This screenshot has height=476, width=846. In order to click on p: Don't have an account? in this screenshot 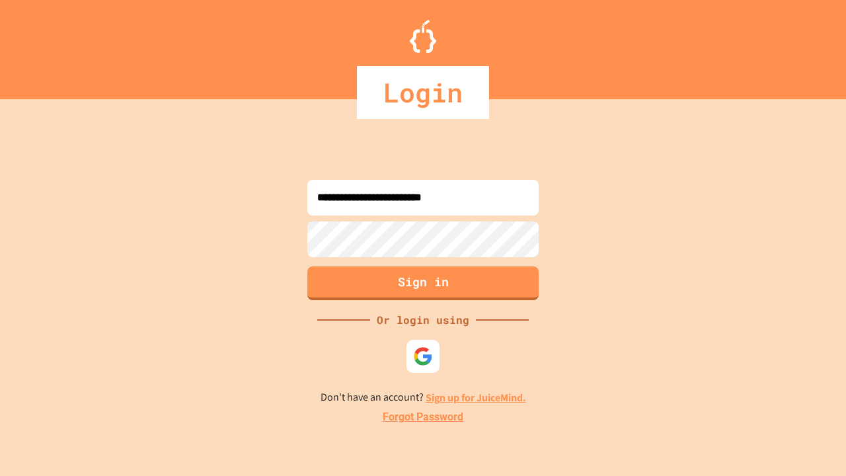, I will do `click(423, 397)`.